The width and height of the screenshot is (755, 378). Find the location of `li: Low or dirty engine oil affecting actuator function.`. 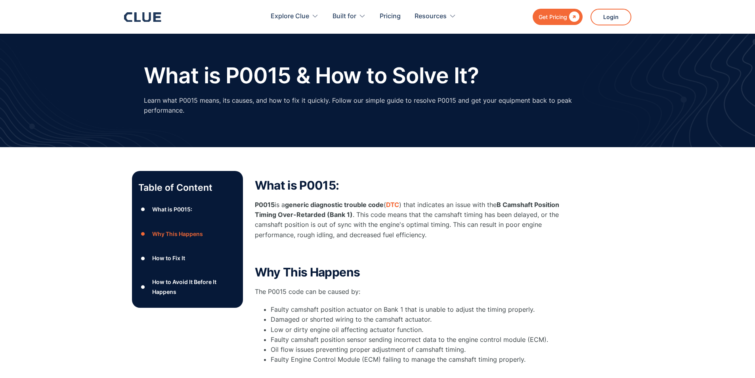

li: Low or dirty engine oil affecting actuator function. is located at coordinates (421, 329).